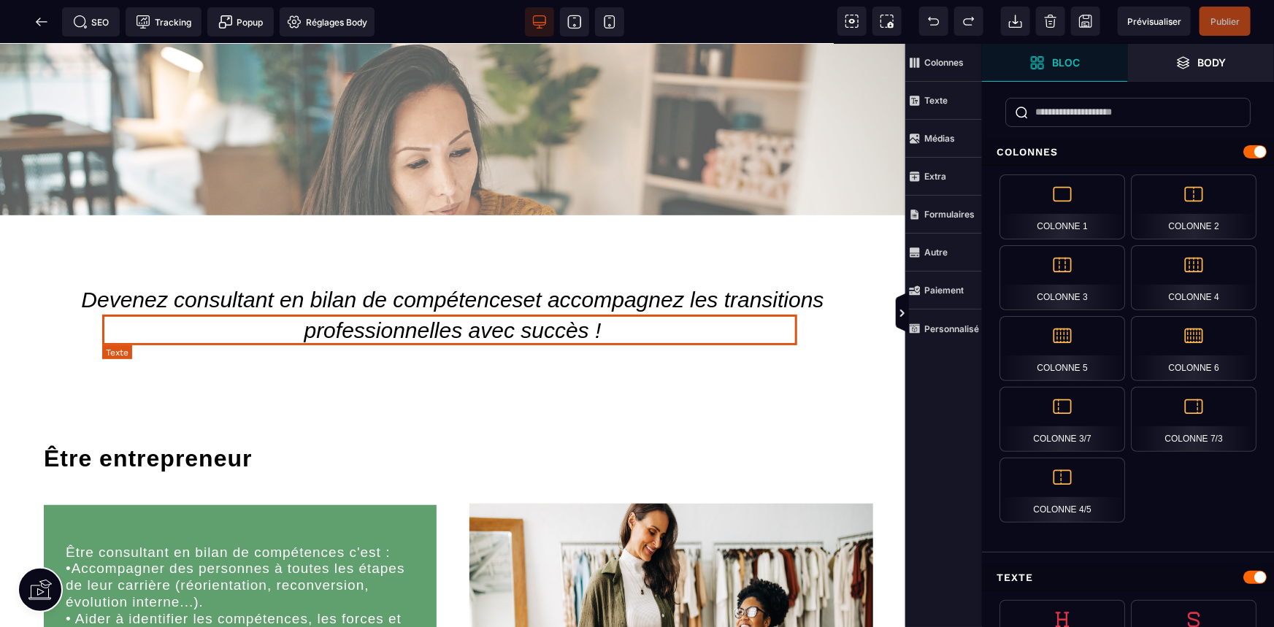 Image resolution: width=1274 pixels, height=627 pixels. What do you see at coordinates (567, 271) in the screenshot?
I see `span: et accompagnez les transitions professionnelles avec succès !` at bounding box center [567, 271].